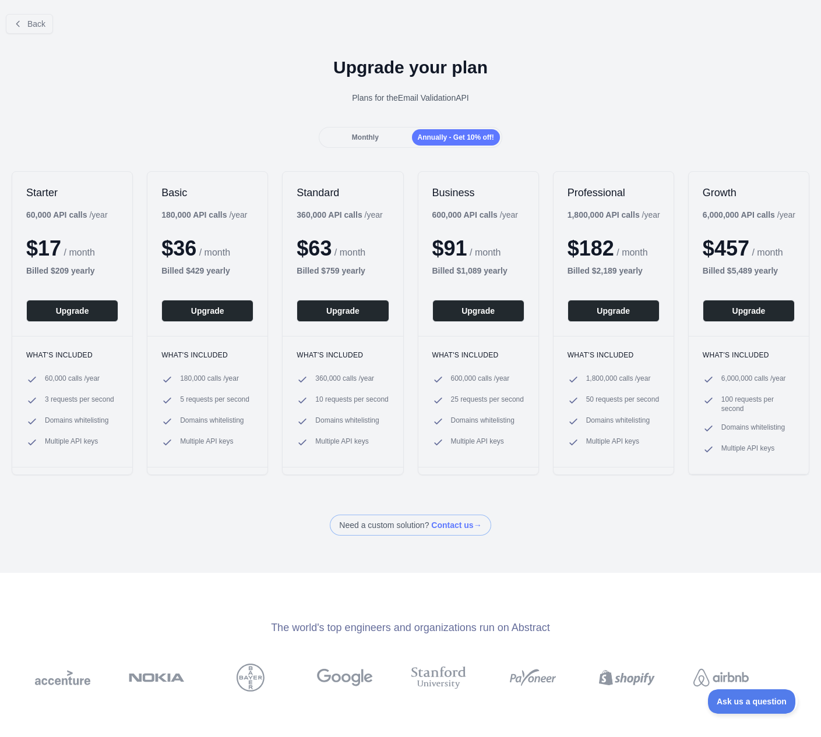  I want to click on h2: Professional, so click(613, 193).